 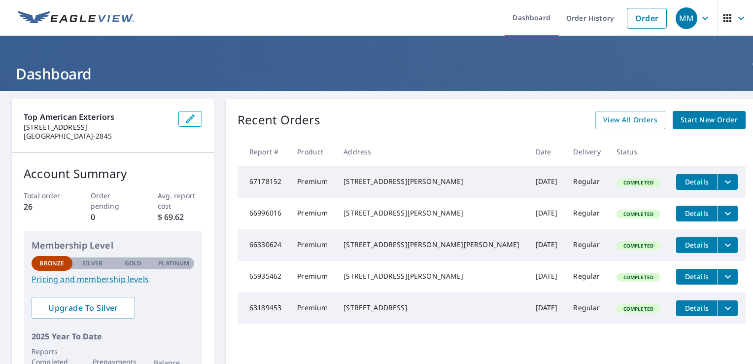 What do you see at coordinates (113, 217) in the screenshot?
I see `p: 0` at bounding box center [113, 217].